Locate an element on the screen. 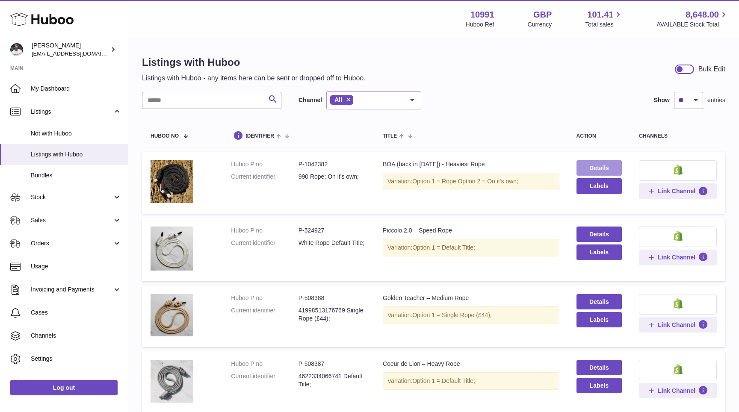 This screenshot has height=412, width=739. span: Stock is located at coordinates (71, 197).